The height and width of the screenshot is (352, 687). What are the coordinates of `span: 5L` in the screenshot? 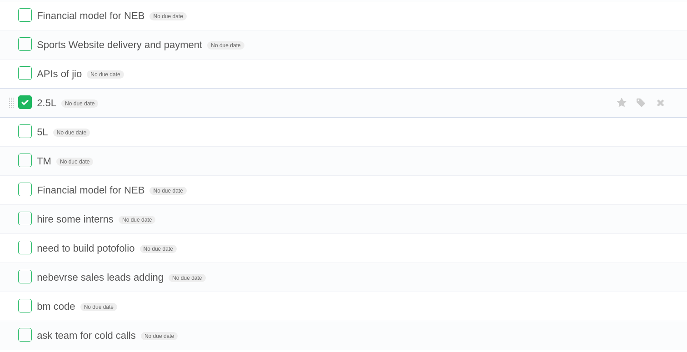 It's located at (43, 132).